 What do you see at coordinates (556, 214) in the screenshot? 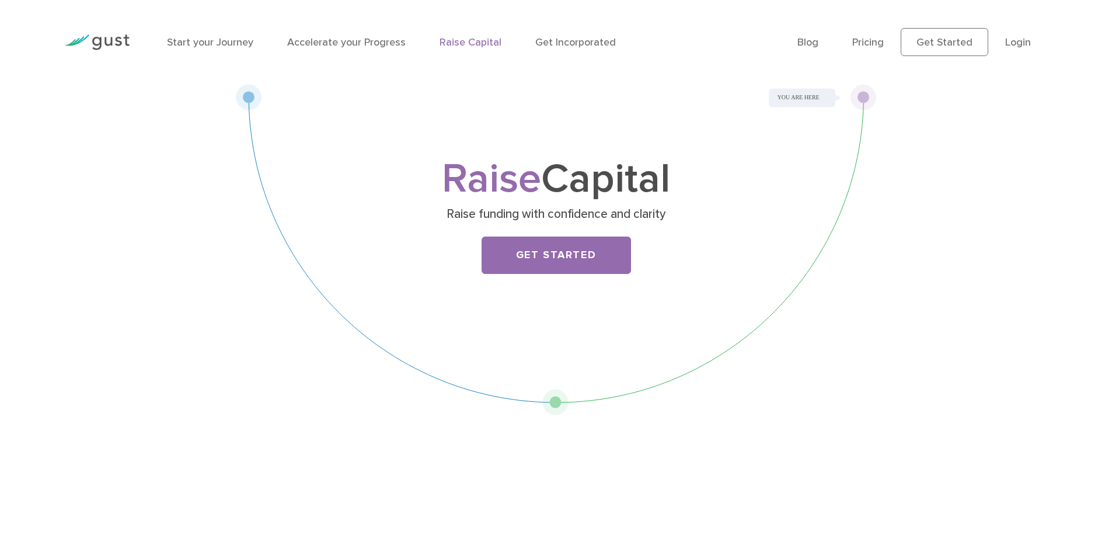
I see `p: Raise funding with confidence and clarity` at bounding box center [556, 214].